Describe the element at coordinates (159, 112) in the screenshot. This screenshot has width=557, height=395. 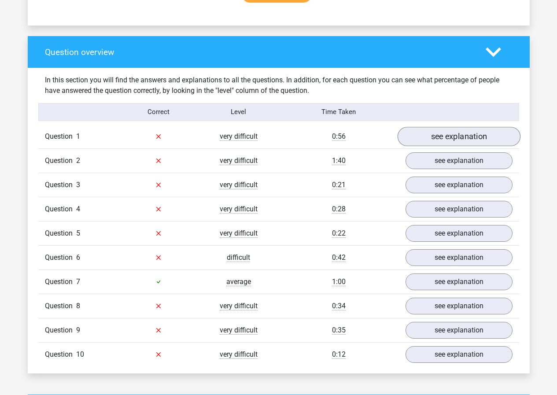
I see `div: Correct` at that location.